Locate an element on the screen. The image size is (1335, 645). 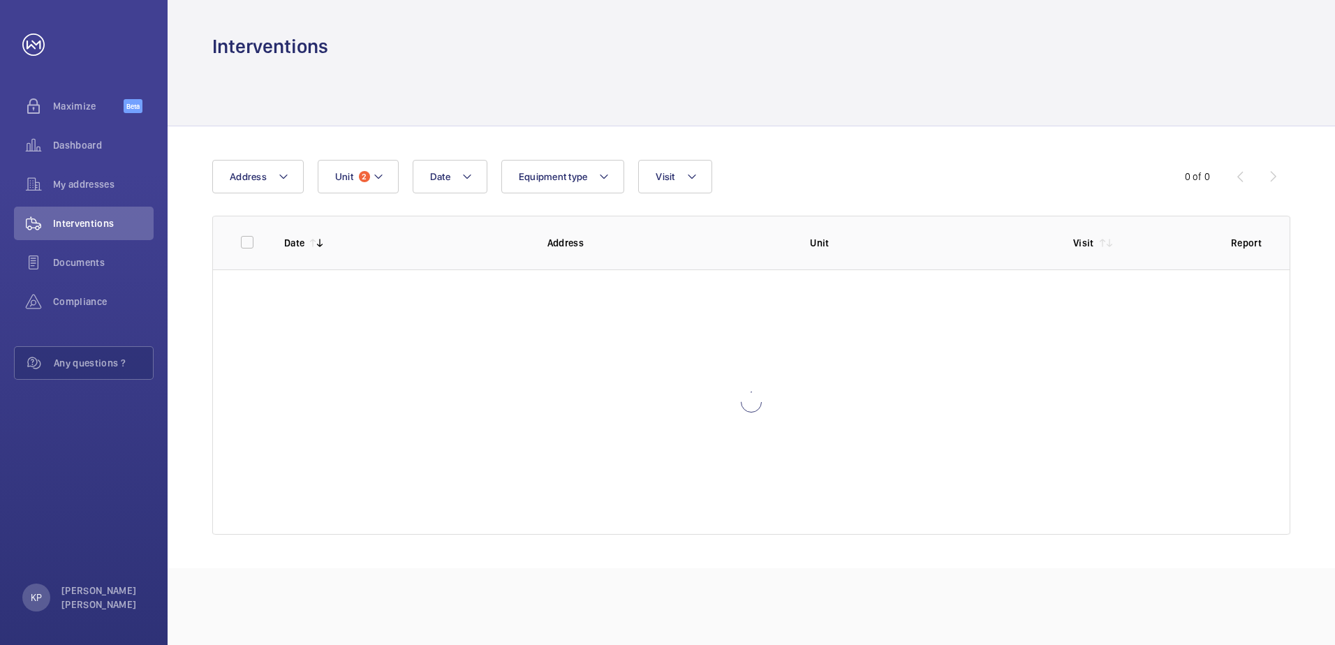
span: Dashboard is located at coordinates (103, 145).